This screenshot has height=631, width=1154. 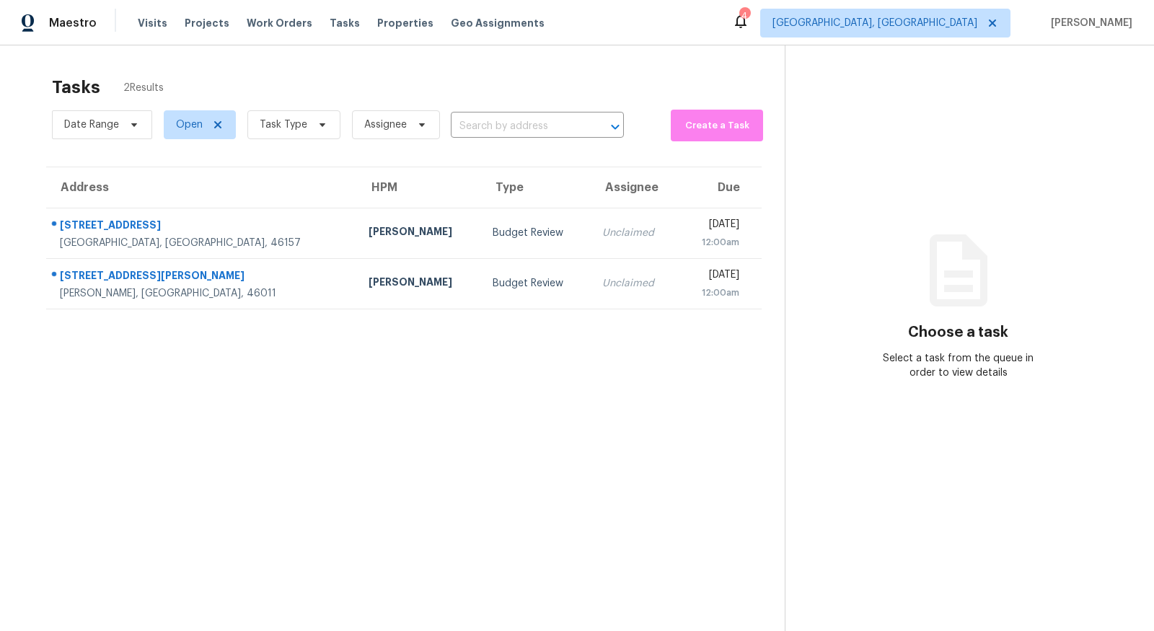 I want to click on span: Open, so click(x=189, y=125).